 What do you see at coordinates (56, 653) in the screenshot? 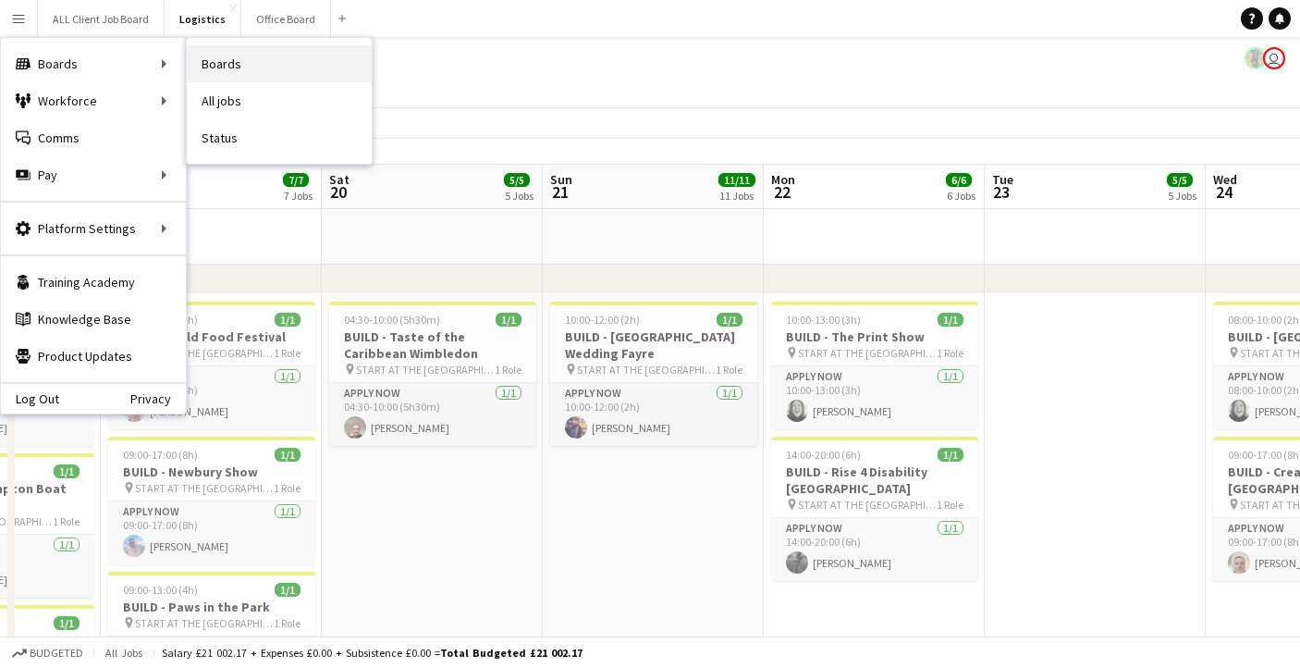
I see `span: Budgeted` at bounding box center [56, 653].